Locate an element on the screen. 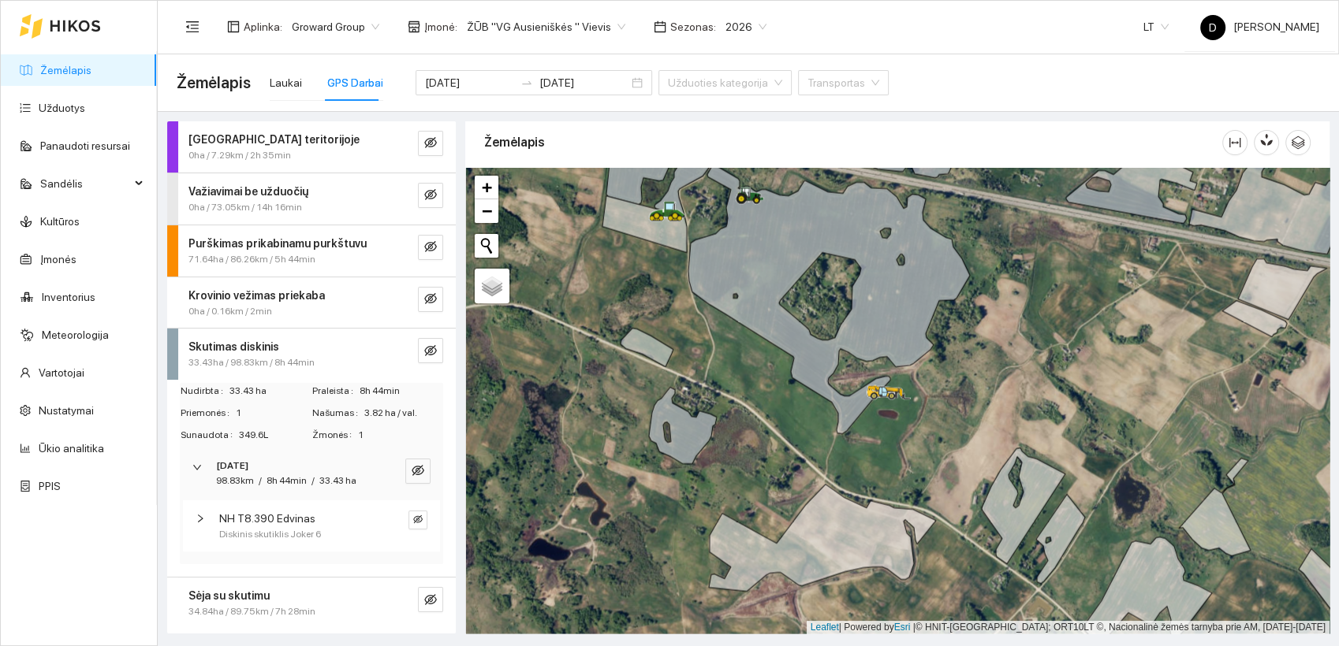 This screenshot has height=646, width=1339. a: Nustatymai is located at coordinates (66, 411).